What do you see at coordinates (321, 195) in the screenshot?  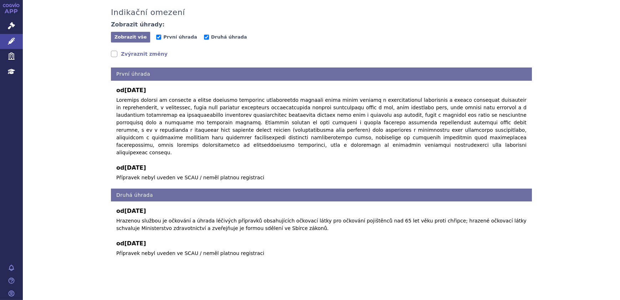 I see `h4: Druhá úhrada` at bounding box center [321, 195].